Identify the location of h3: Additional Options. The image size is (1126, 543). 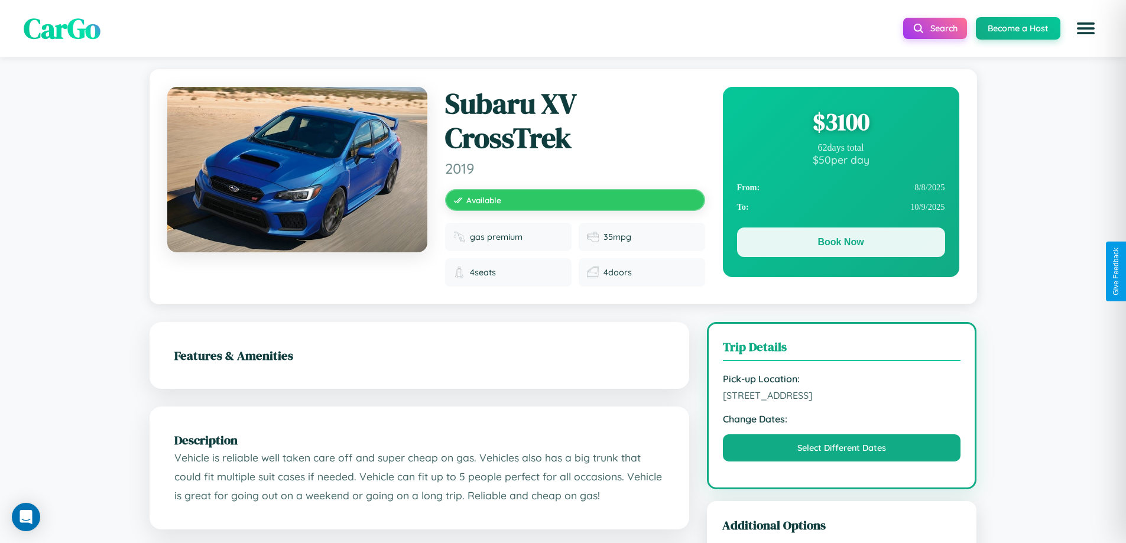
(841, 525).